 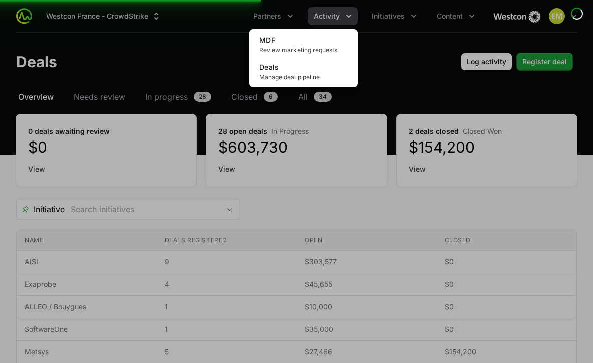 What do you see at coordinates (304, 45) in the screenshot?
I see `a: MDFReview marketing requests` at bounding box center [304, 45].